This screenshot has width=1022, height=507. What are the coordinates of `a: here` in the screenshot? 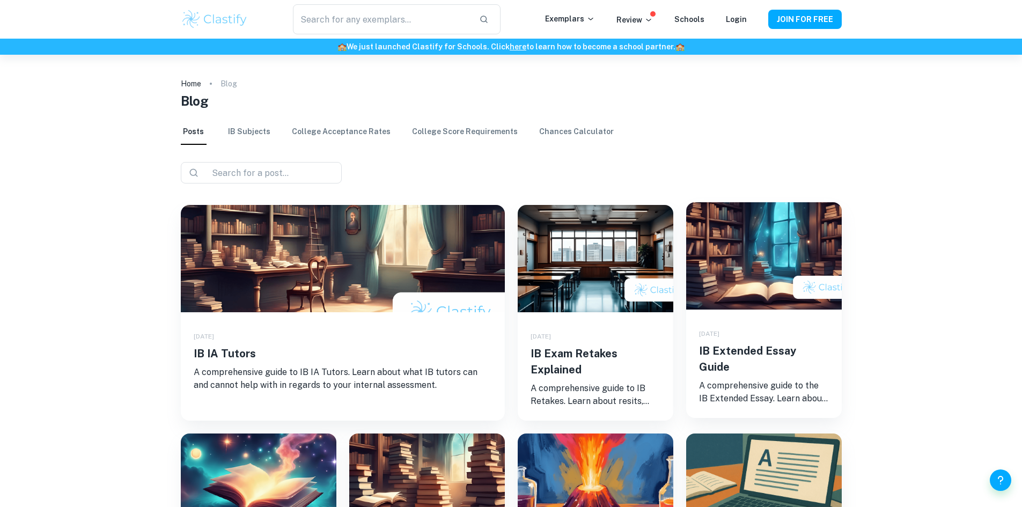 It's located at (518, 47).